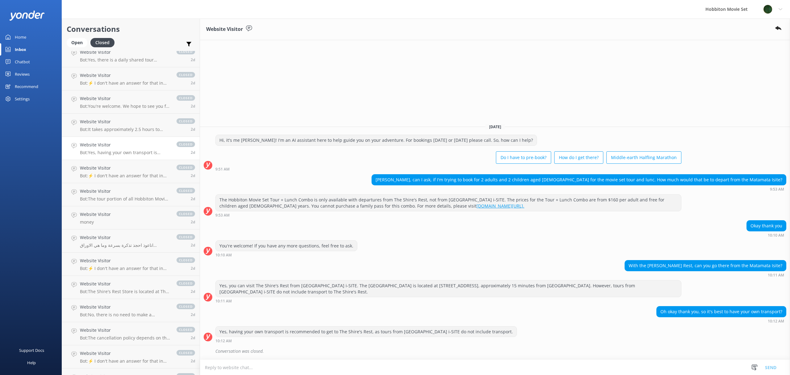 The image size is (790, 375). What do you see at coordinates (102, 43) in the screenshot?
I see `div: Closed` at bounding box center [102, 43].